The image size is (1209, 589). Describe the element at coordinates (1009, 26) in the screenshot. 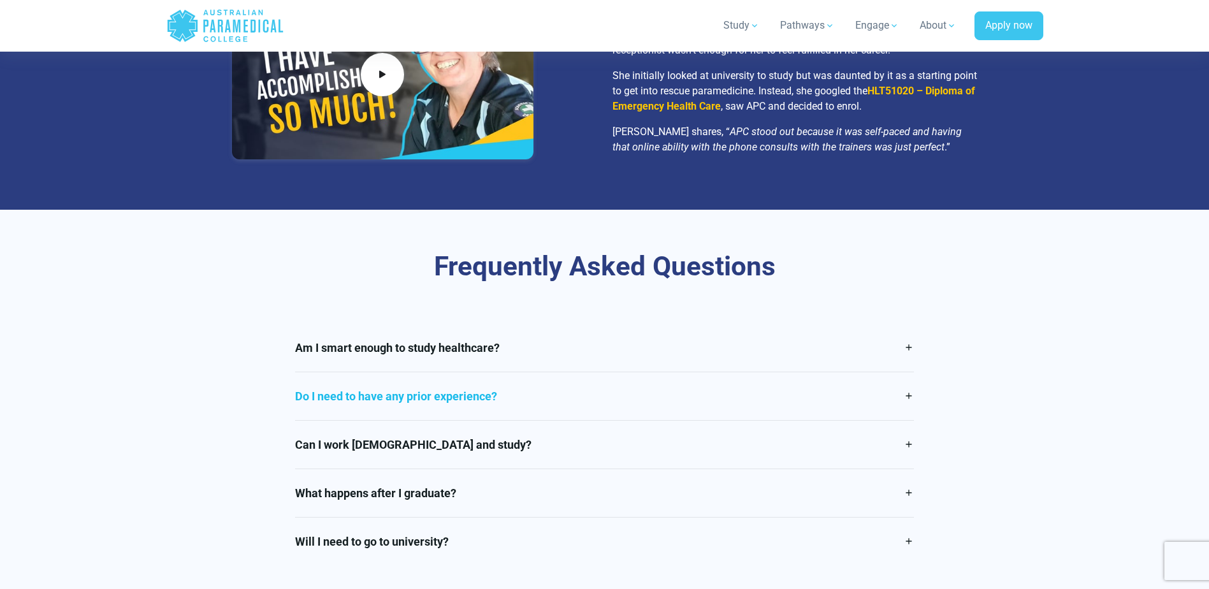

I see `a: Apply now` at that location.